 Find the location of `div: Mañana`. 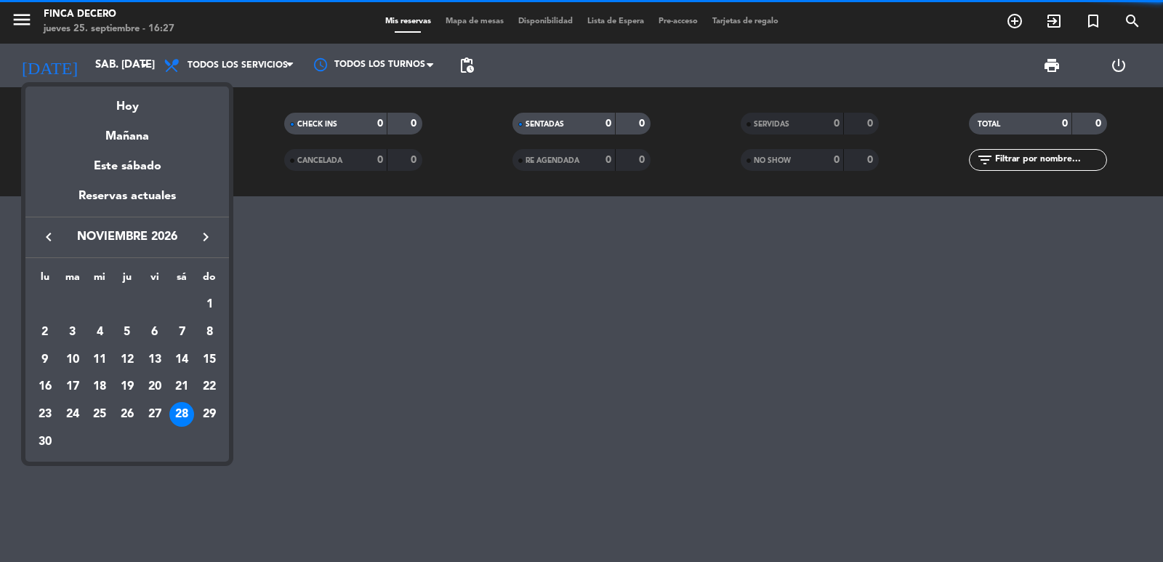

div: Mañana is located at coordinates (127, 131).